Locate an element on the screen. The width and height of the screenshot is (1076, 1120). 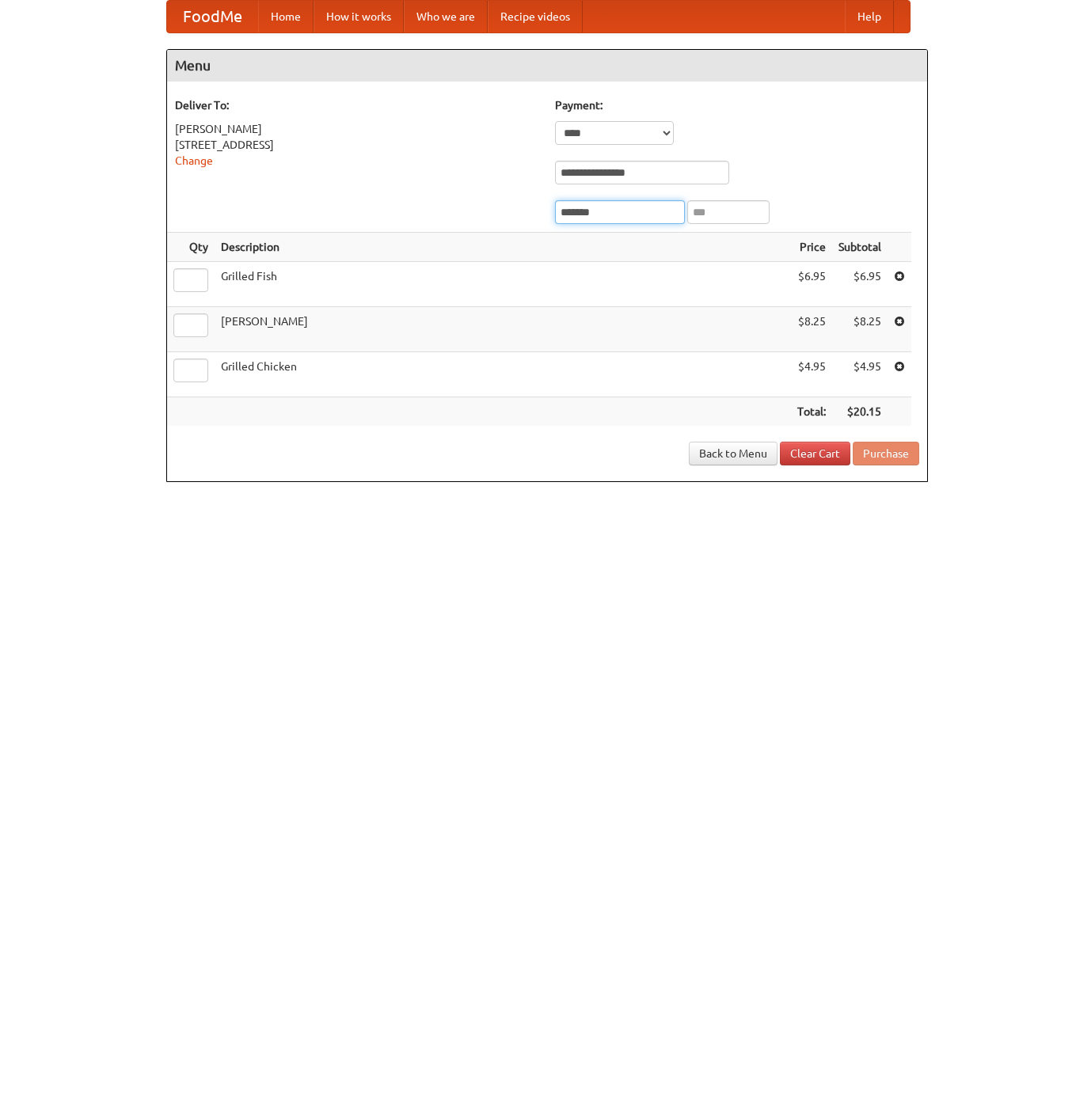
a: Help is located at coordinates (869, 17).